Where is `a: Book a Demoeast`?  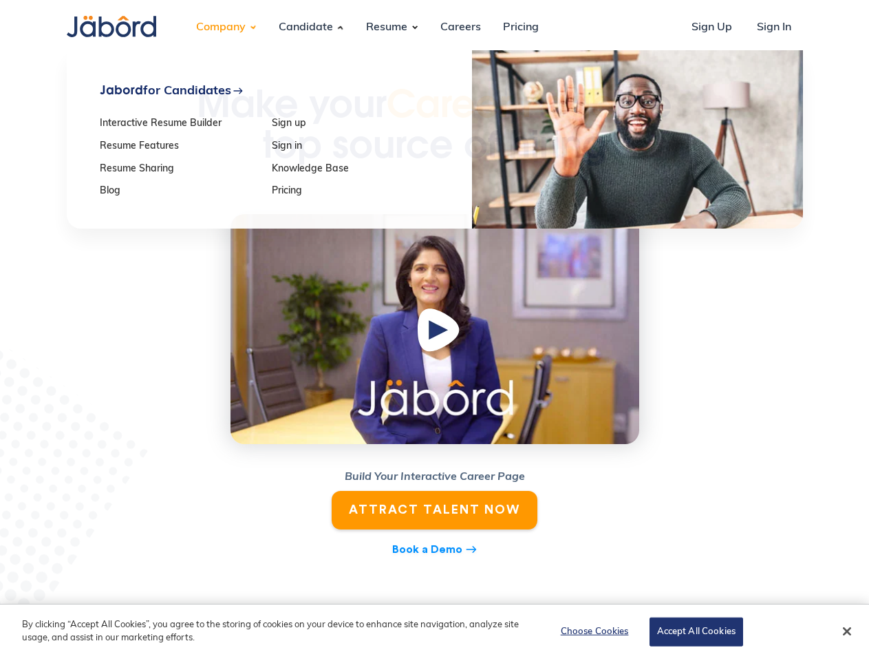 a: Book a Demoeast is located at coordinates (434, 549).